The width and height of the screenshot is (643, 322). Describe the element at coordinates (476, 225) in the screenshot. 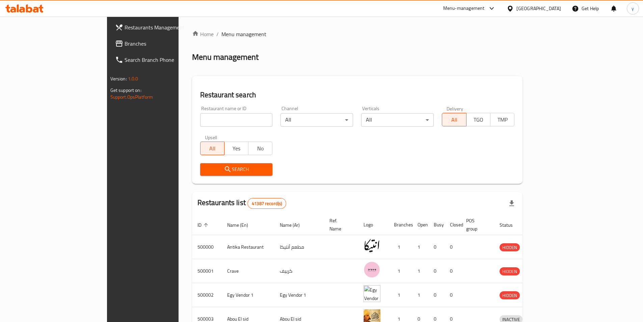

I see `span: POS group` at that location.